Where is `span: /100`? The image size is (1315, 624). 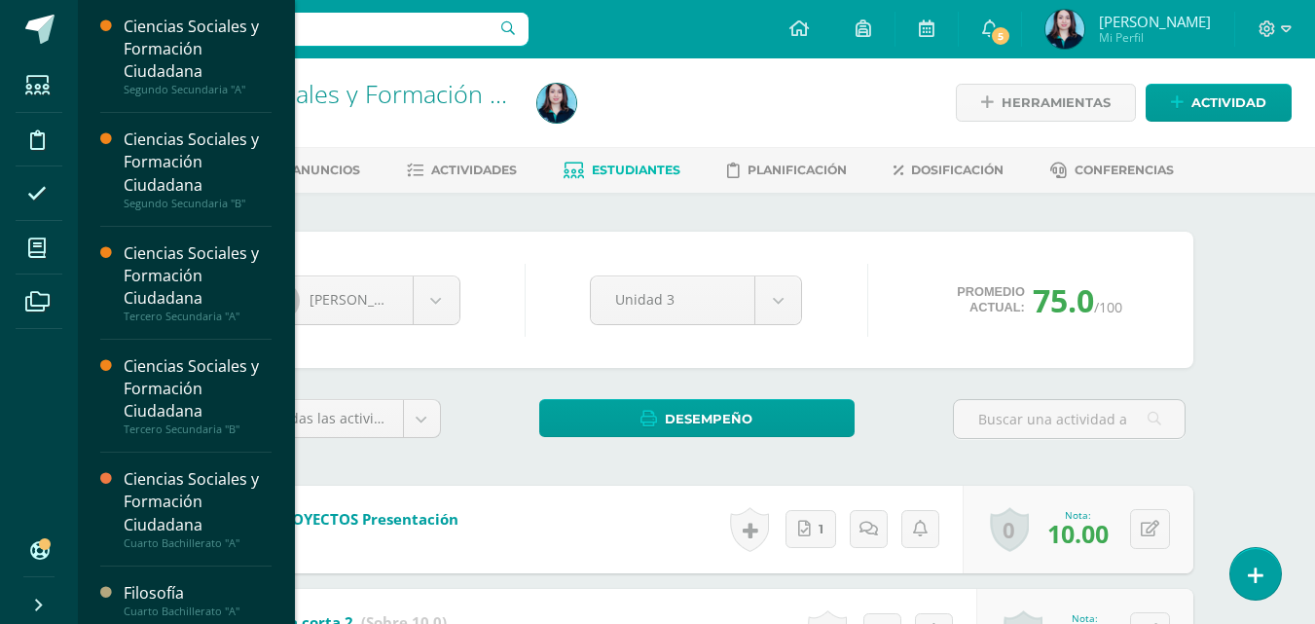
span: /100 is located at coordinates (1107, 307).